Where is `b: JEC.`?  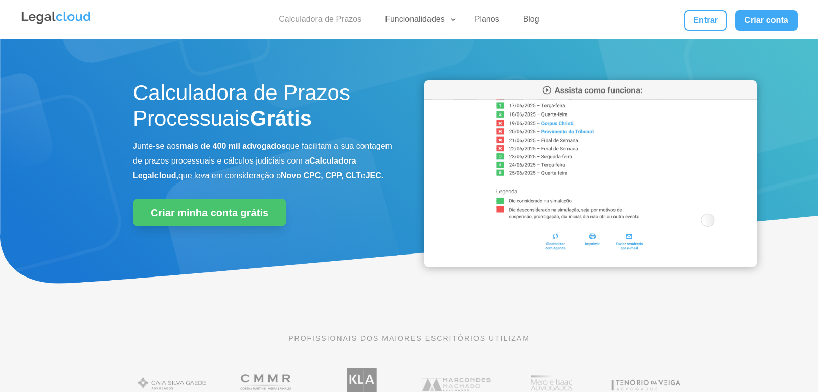 b: JEC. is located at coordinates (375, 175).